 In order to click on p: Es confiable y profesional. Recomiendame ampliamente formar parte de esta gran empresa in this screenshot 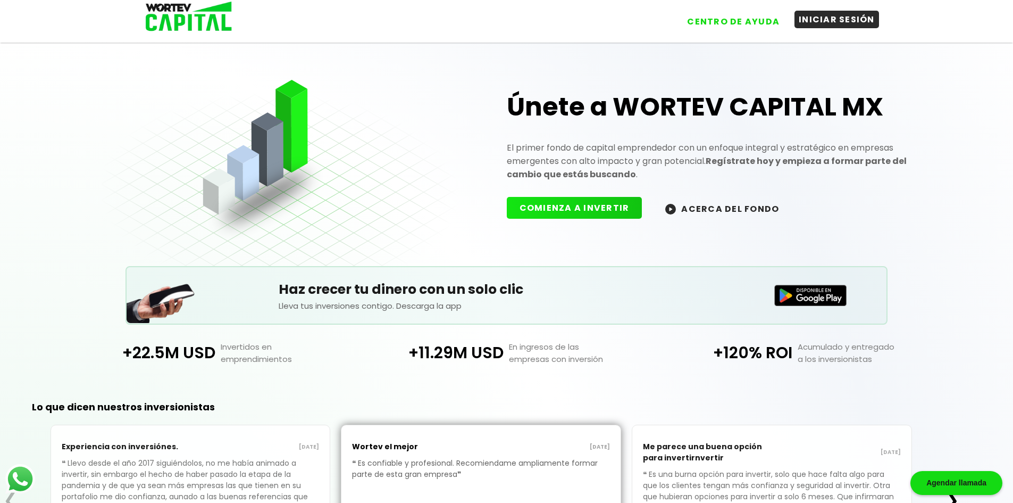, I will do `click(481, 477)`.